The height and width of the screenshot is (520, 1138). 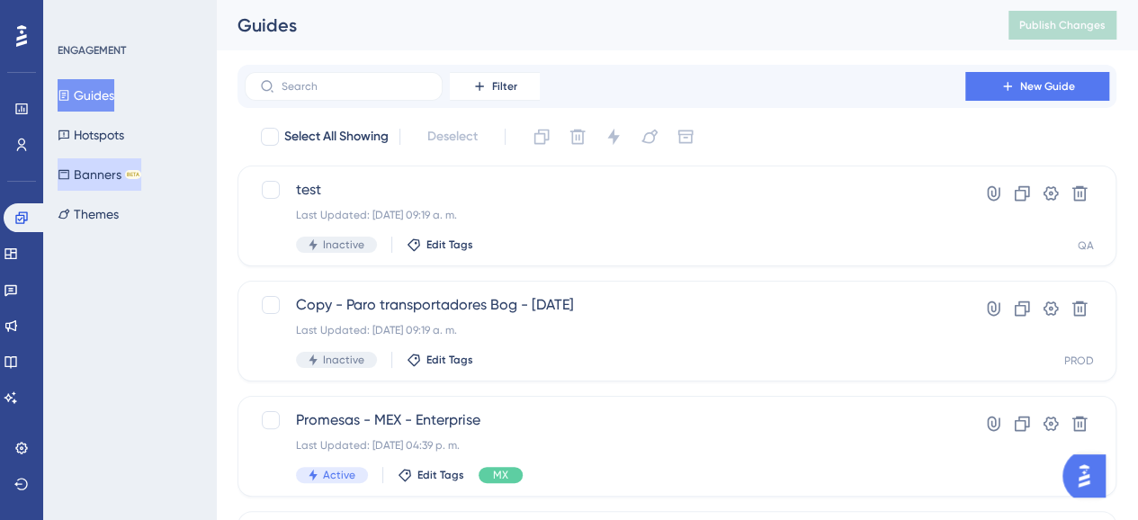 What do you see at coordinates (91, 135) in the screenshot?
I see `button: Hotspots` at bounding box center [91, 135].